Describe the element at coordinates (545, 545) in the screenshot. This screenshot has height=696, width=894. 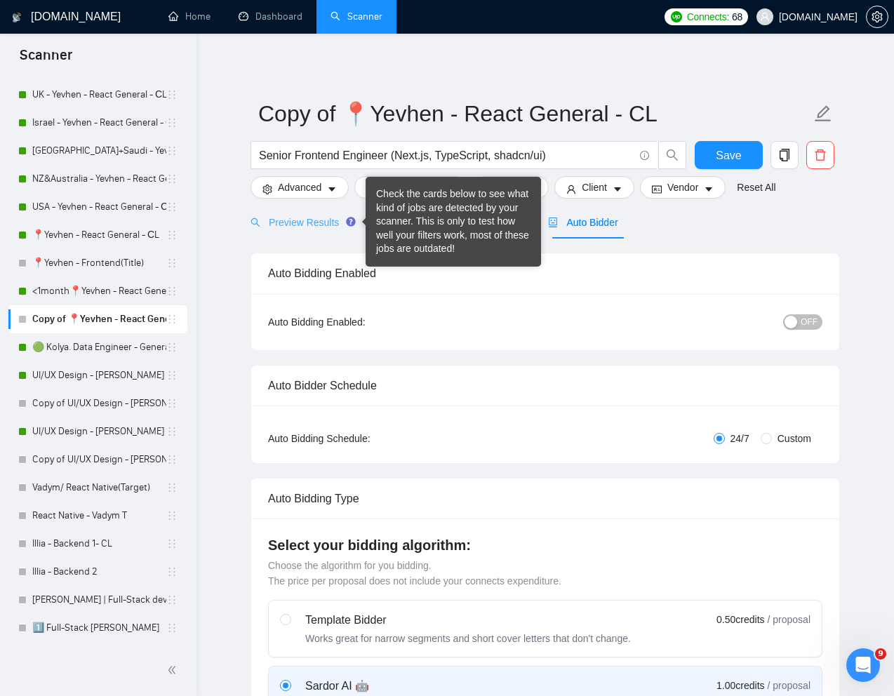
I see `h4: Select your bidding algorithm:` at that location.